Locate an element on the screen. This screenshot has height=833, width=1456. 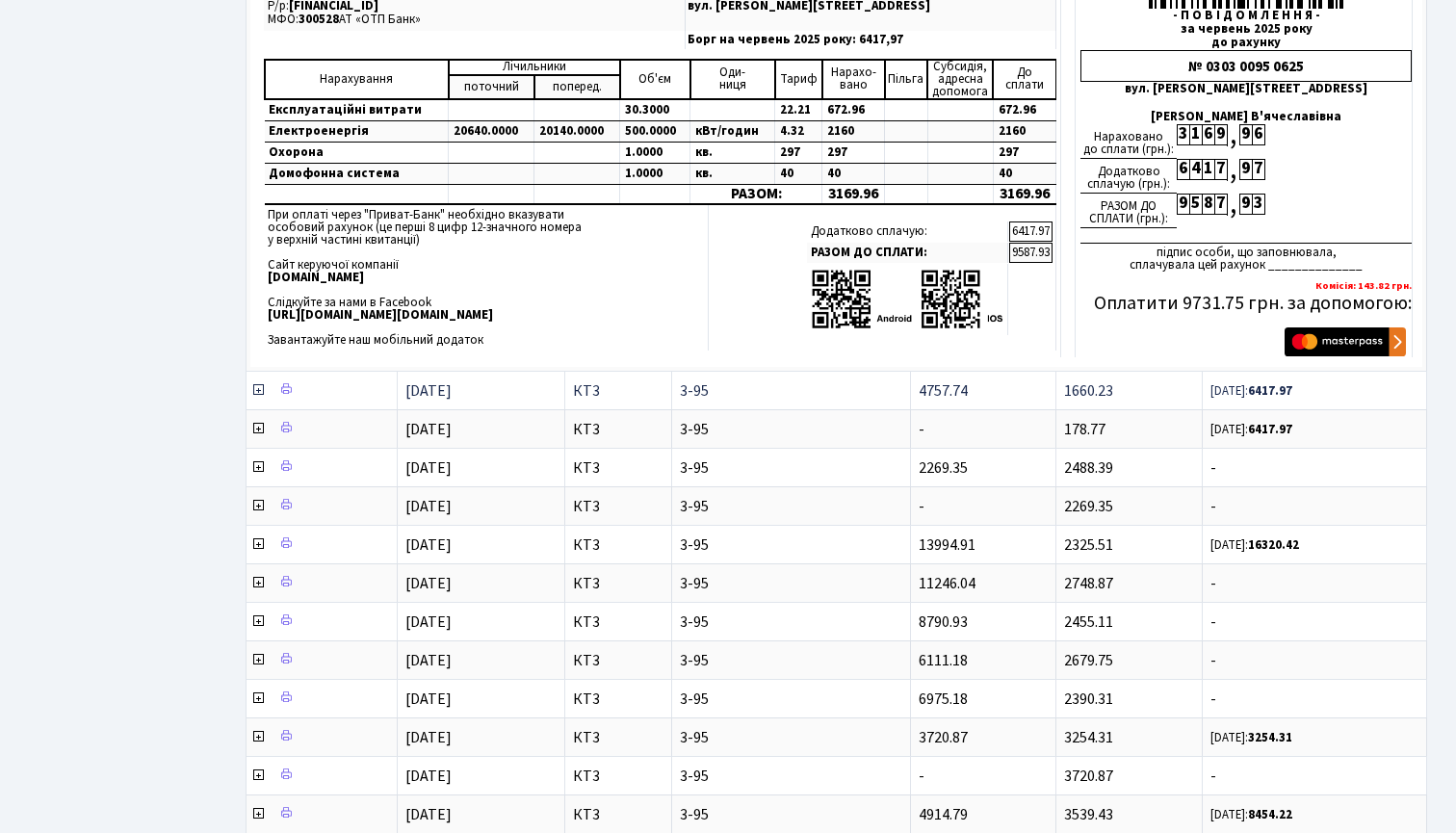
td: Додатково сплачую: is located at coordinates (907, 231).